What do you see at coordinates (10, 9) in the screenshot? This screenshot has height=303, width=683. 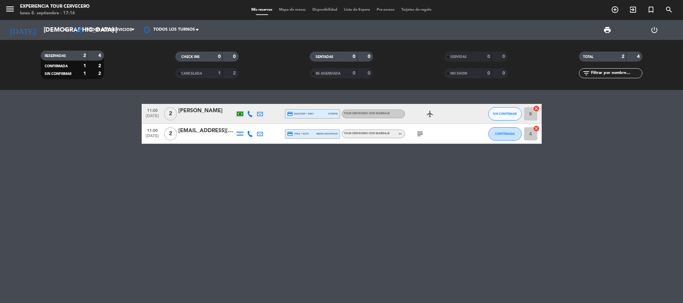 I see `i: menu` at bounding box center [10, 9].